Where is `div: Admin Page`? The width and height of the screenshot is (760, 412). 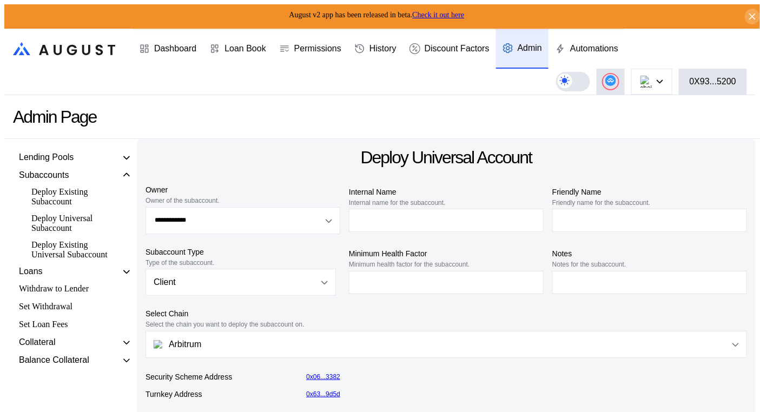
div: Admin Page is located at coordinates (55, 117).